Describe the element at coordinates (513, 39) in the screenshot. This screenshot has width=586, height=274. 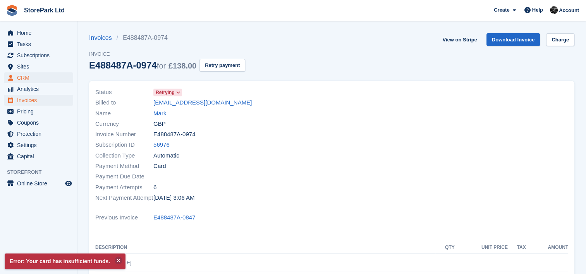
I see `a: Download Invoice` at that location.